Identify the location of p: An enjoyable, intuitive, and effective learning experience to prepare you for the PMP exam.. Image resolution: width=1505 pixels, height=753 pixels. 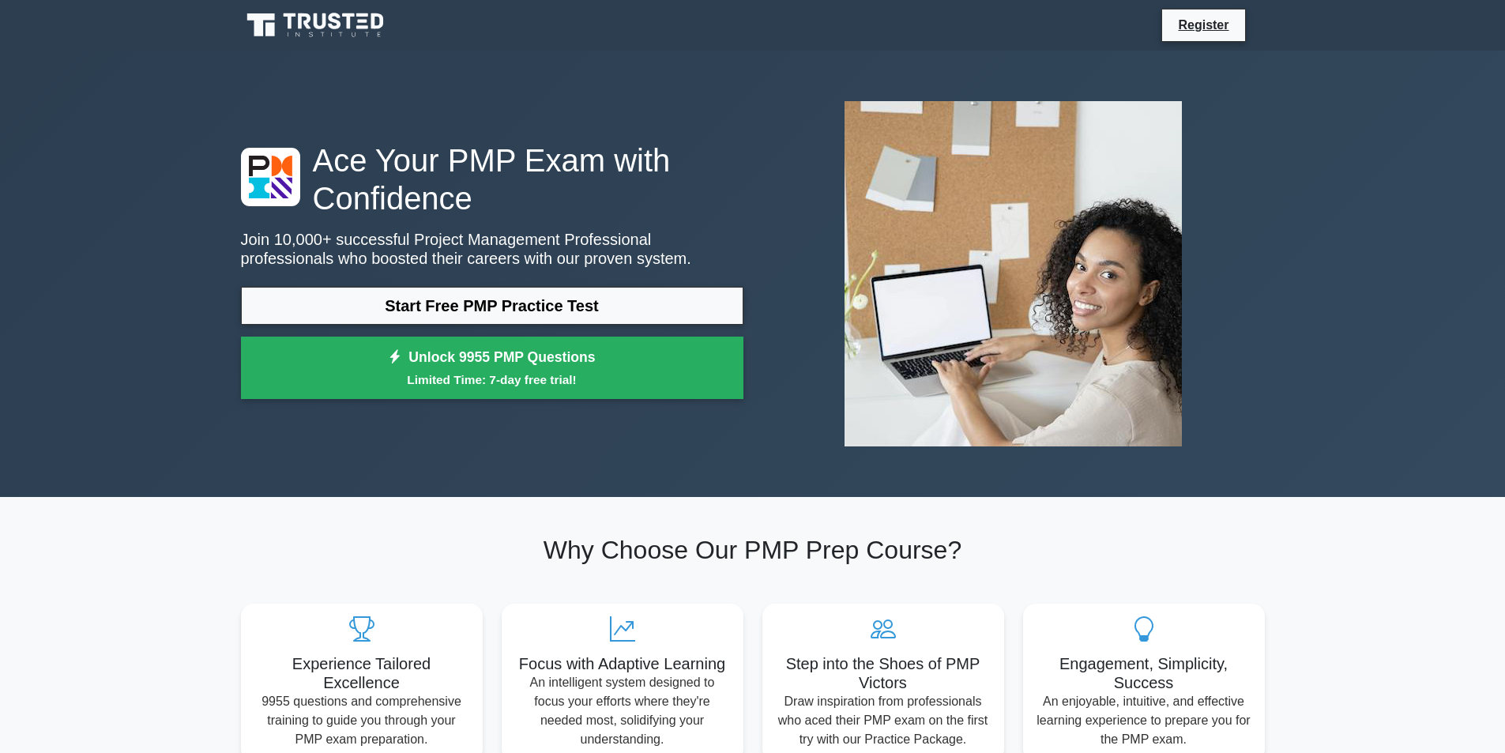
(1144, 720).